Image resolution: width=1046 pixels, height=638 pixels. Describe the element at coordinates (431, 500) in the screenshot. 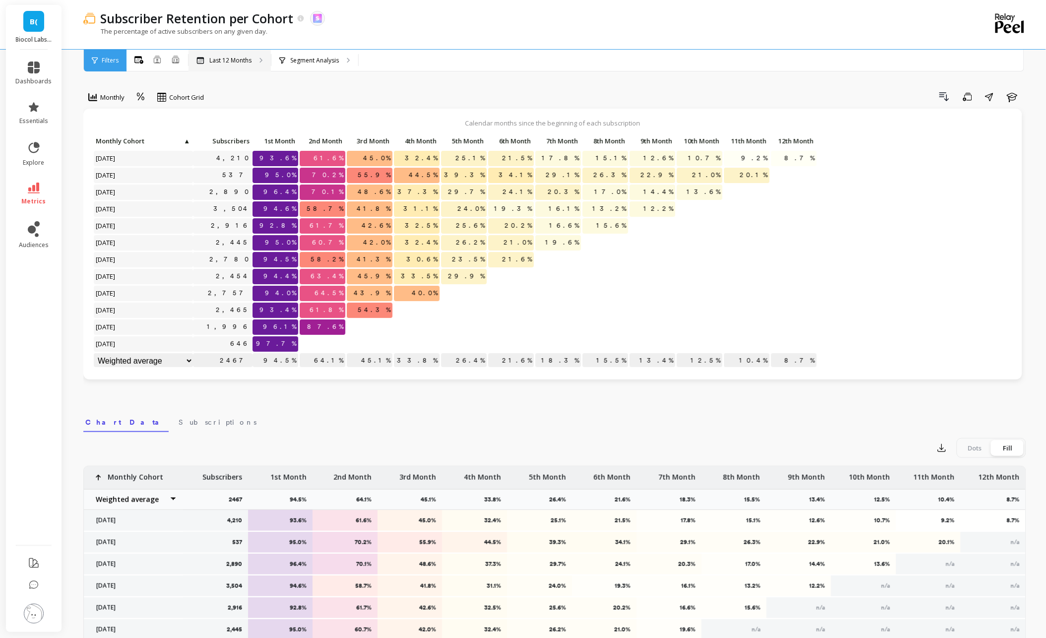

I see `p: 45.1%` at that location.